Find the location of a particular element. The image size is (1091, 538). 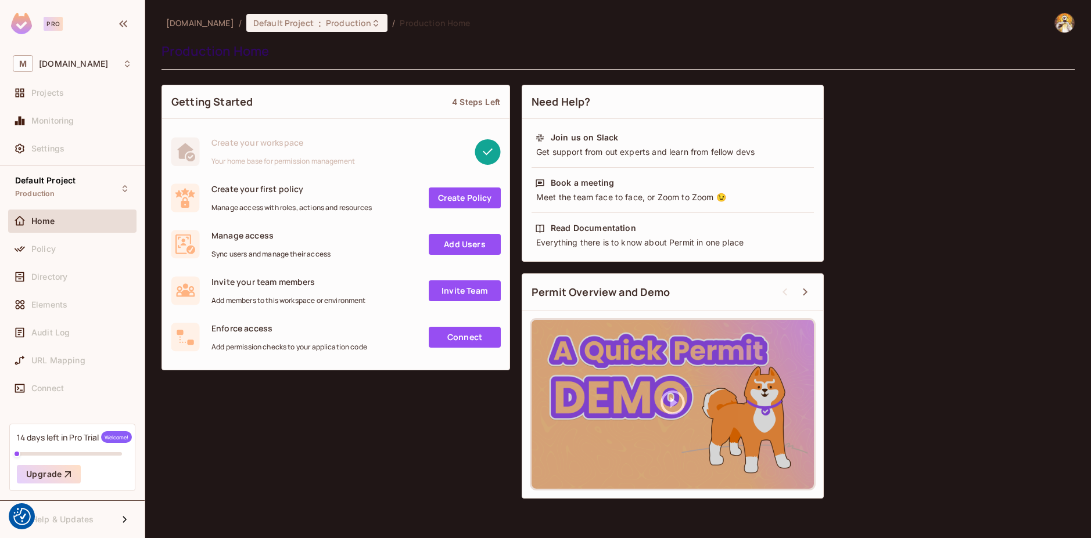

span: Create your workspace is located at coordinates (283, 142).